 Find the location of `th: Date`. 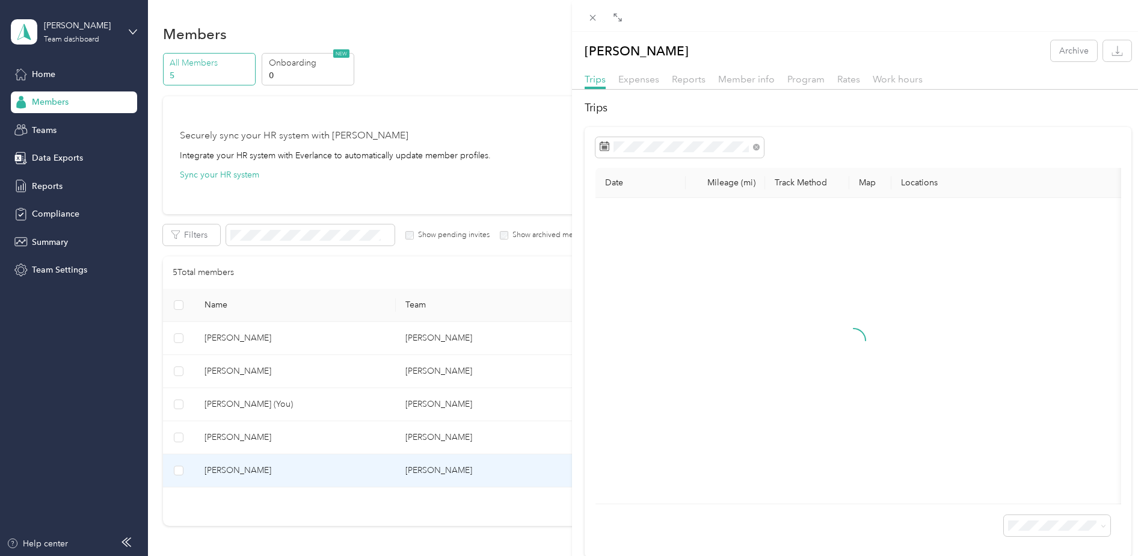

th: Date is located at coordinates (641, 183).